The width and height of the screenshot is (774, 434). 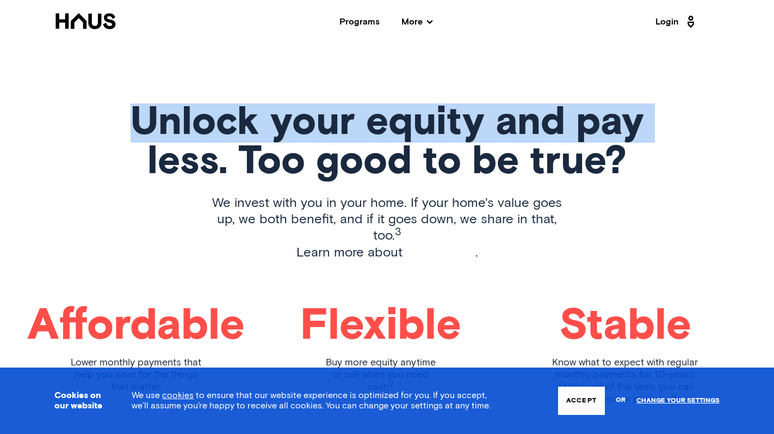 What do you see at coordinates (381, 326) in the screenshot?
I see `h1: Flexible` at bounding box center [381, 326].